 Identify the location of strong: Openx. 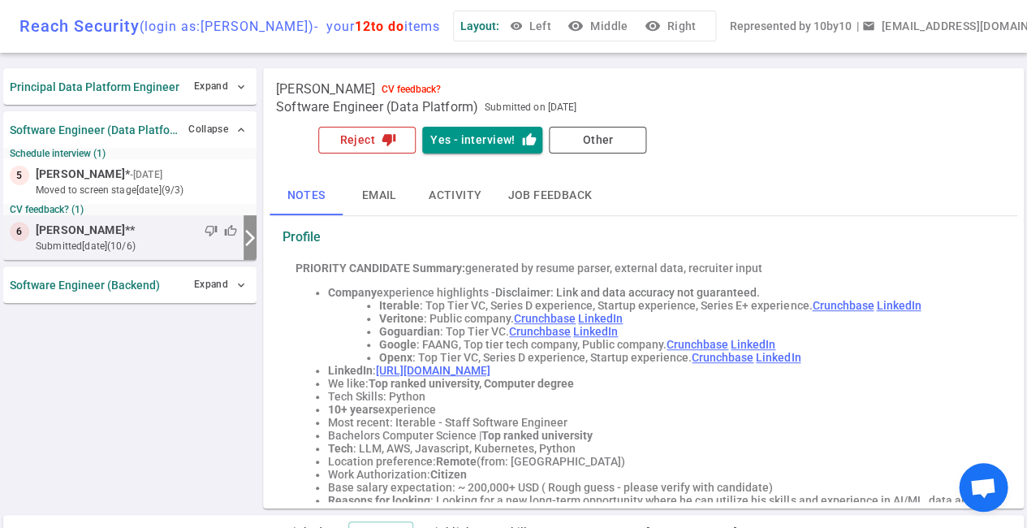
(395, 357).